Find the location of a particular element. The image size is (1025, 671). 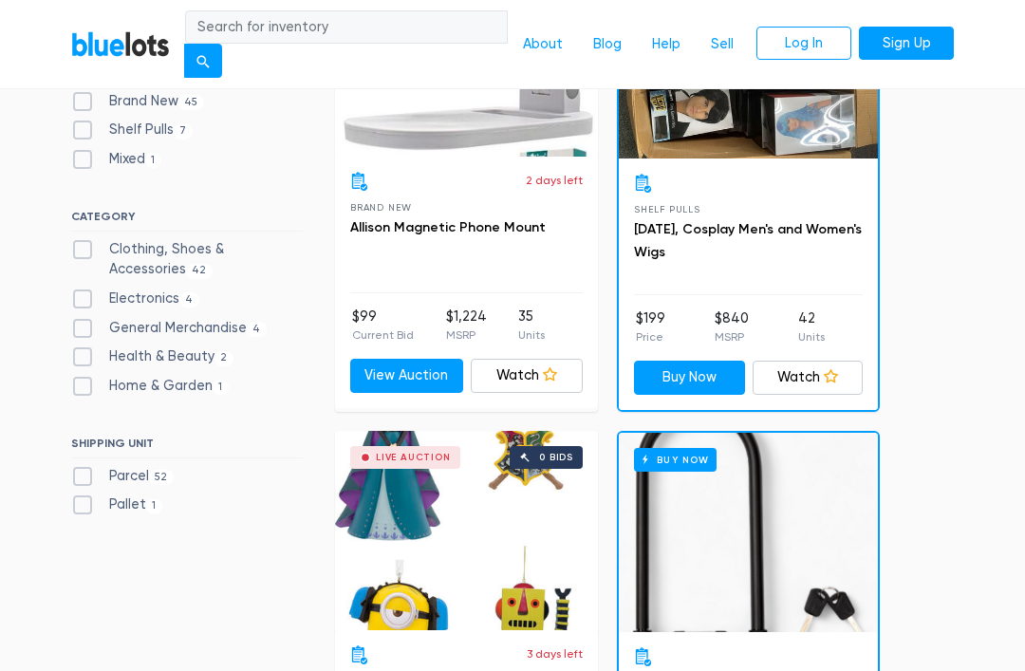

a: Help is located at coordinates (666, 45).